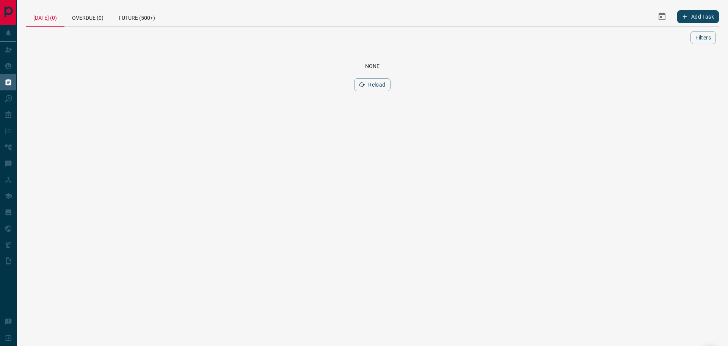 The height and width of the screenshot is (346, 728). I want to click on button: Filters, so click(703, 38).